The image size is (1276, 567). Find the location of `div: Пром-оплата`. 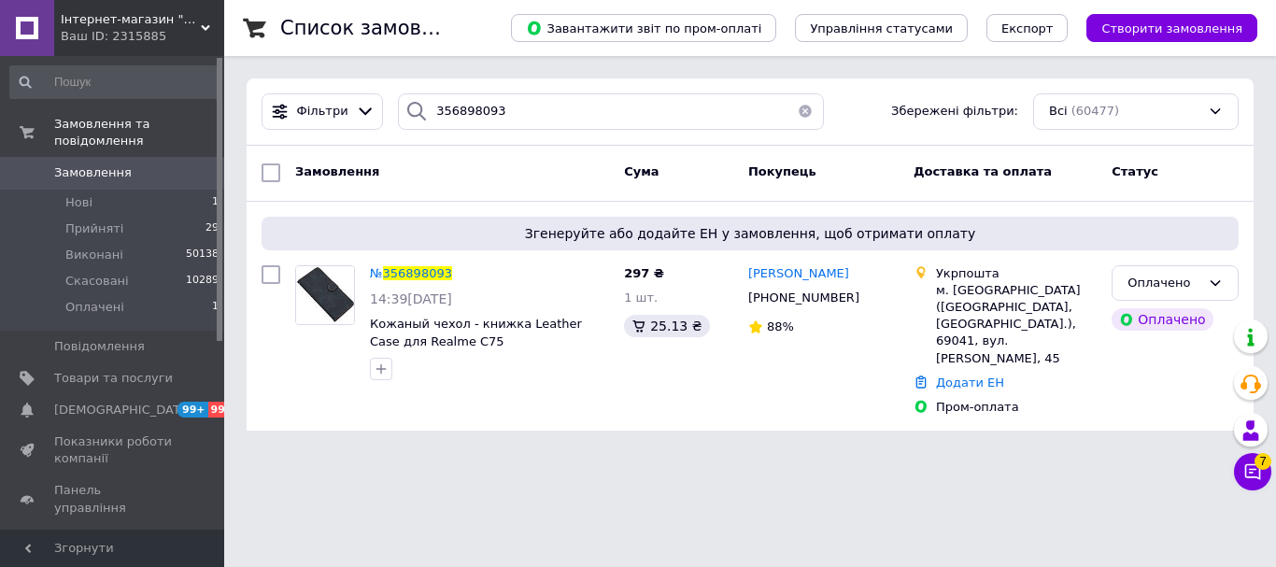

div: Пром-оплата is located at coordinates (1016, 407).